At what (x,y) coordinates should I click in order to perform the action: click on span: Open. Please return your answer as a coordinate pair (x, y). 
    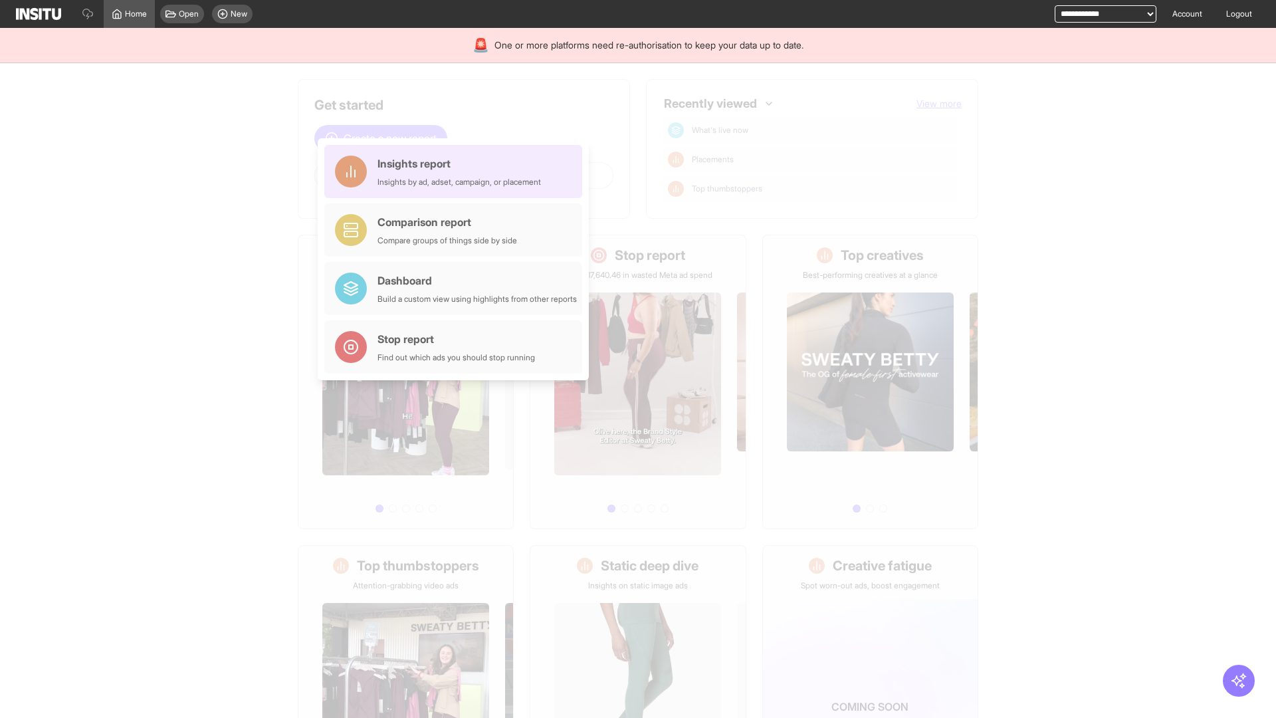
    Looking at the image, I should click on (189, 14).